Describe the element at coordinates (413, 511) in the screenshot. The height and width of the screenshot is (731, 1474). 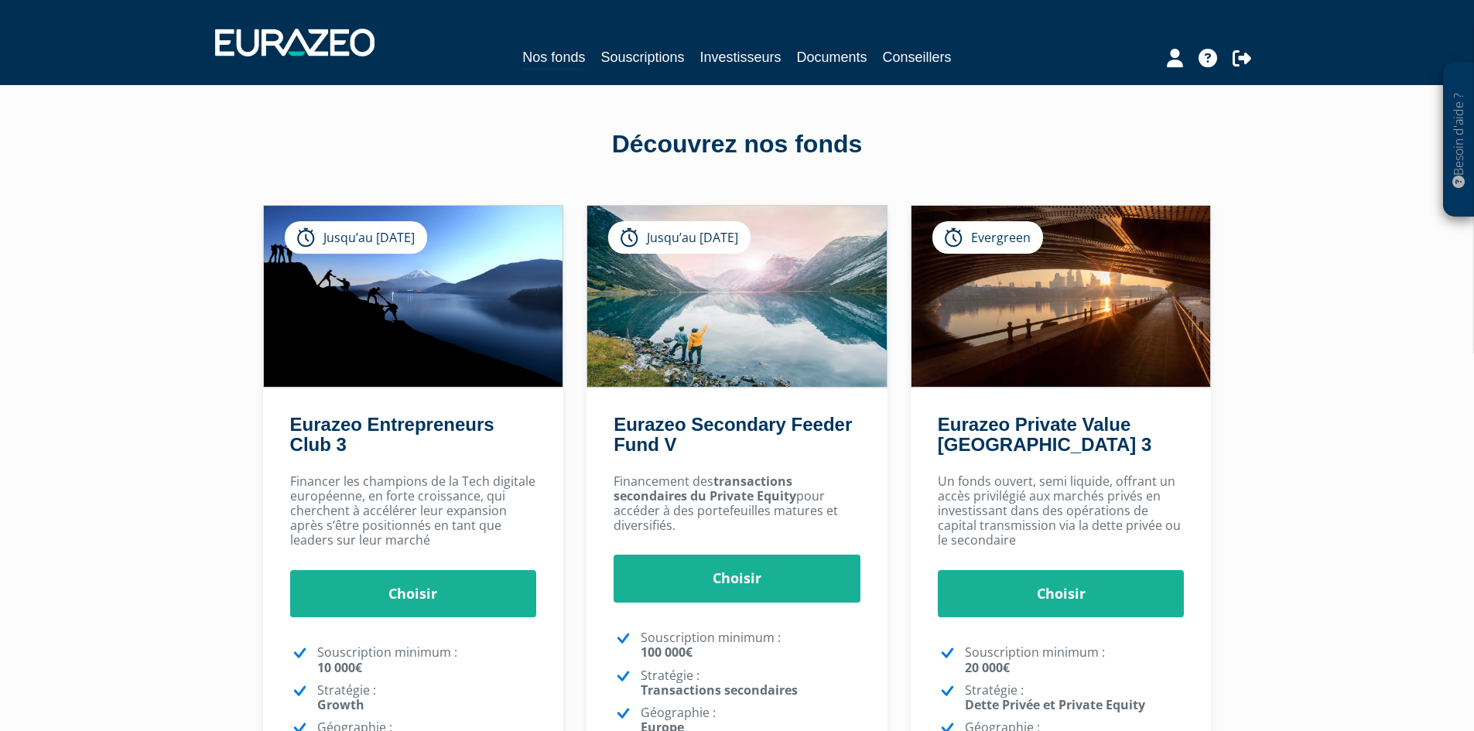
I see `p: Financer les champions de la Tech digitale européenne, en forte croissance, qui cherchent à accél...` at that location.